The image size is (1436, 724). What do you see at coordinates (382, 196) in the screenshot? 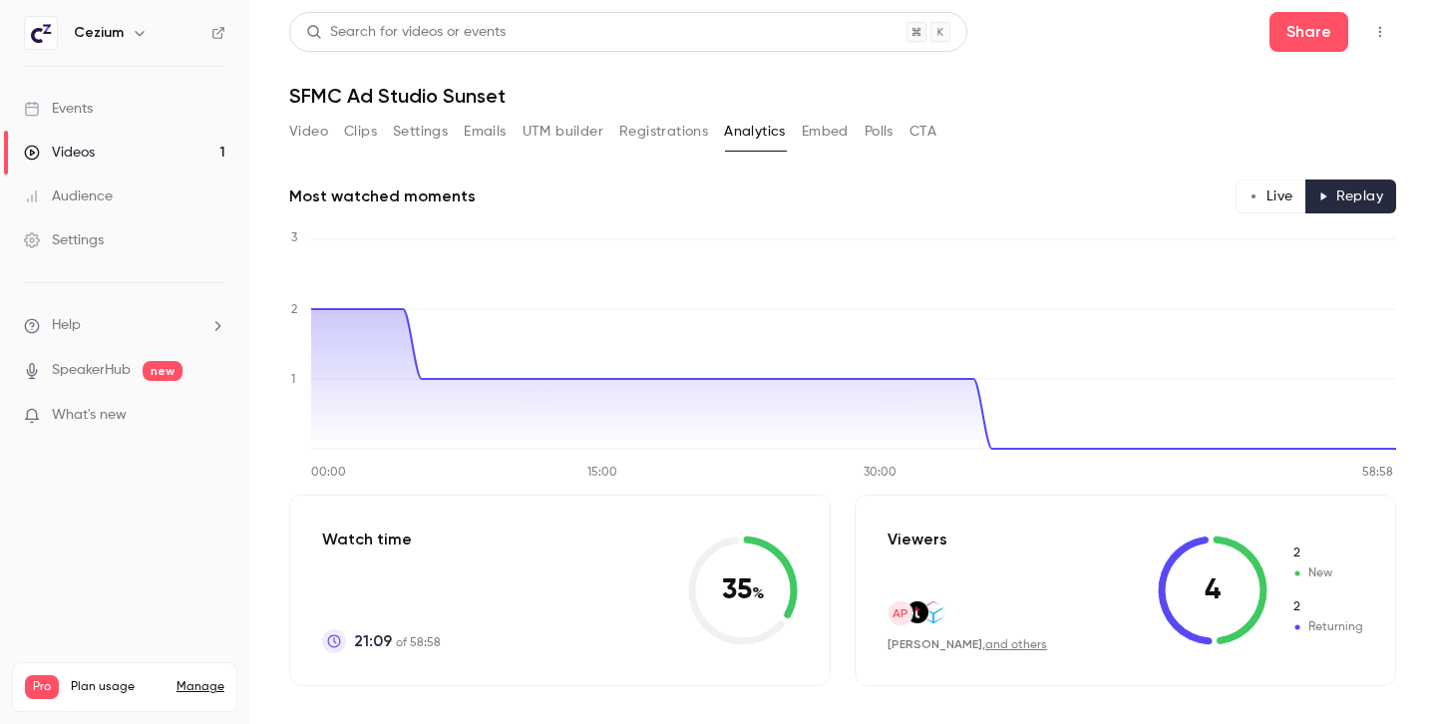
I see `h2: Most watched moments` at bounding box center [382, 196].